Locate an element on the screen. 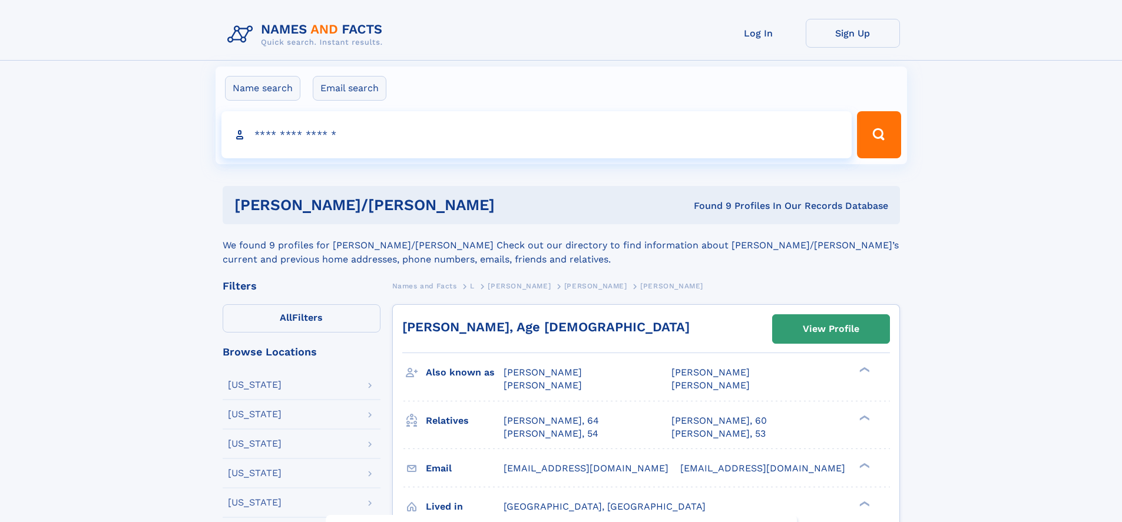  h3: Lived in is located at coordinates (465, 507).